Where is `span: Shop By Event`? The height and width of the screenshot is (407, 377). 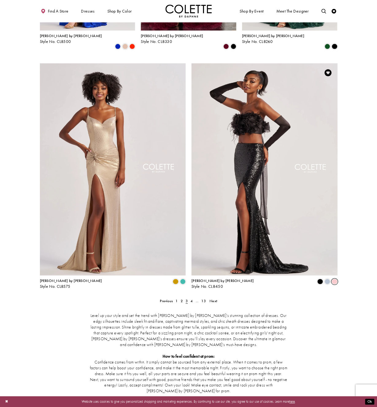 span: Shop By Event is located at coordinates (251, 11).